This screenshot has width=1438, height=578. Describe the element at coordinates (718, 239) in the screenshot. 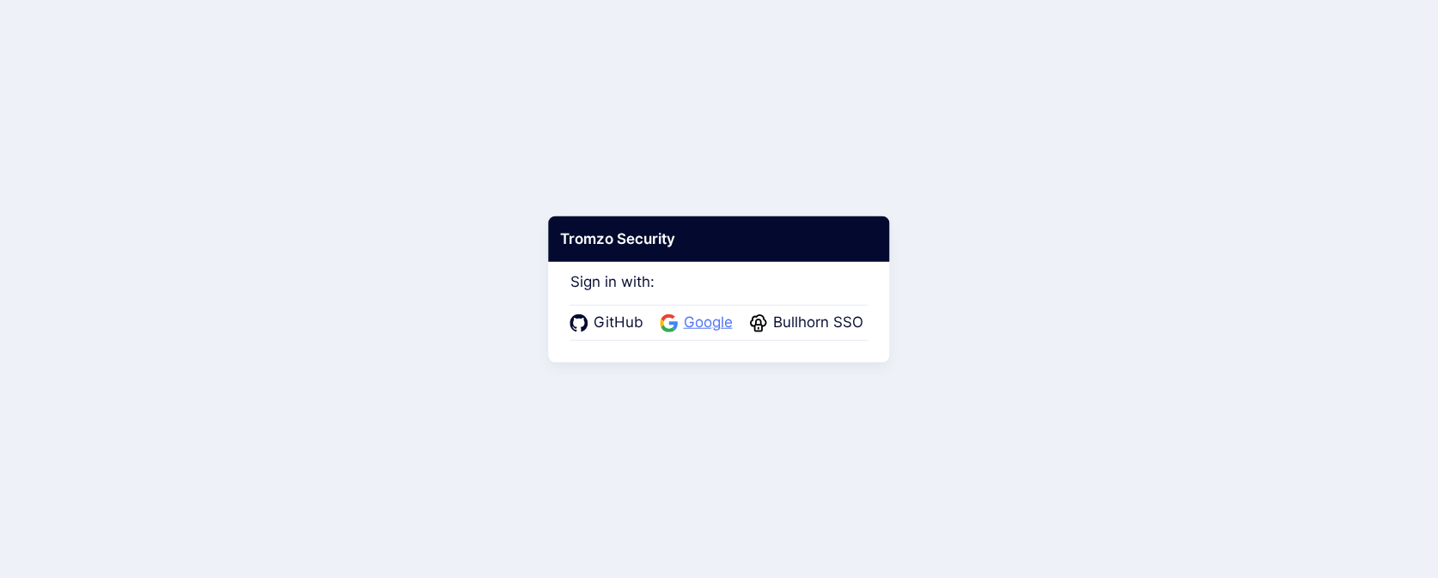

I see `div: Tromzo Security` at that location.